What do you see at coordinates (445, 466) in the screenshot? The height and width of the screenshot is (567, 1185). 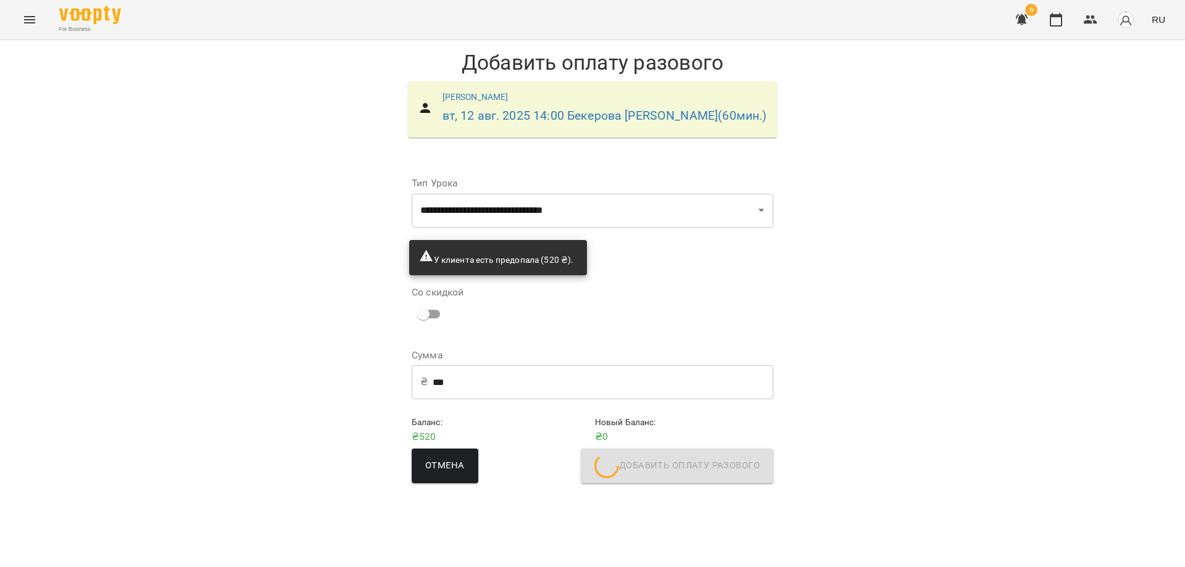 I see `button: Отмена` at bounding box center [445, 466].